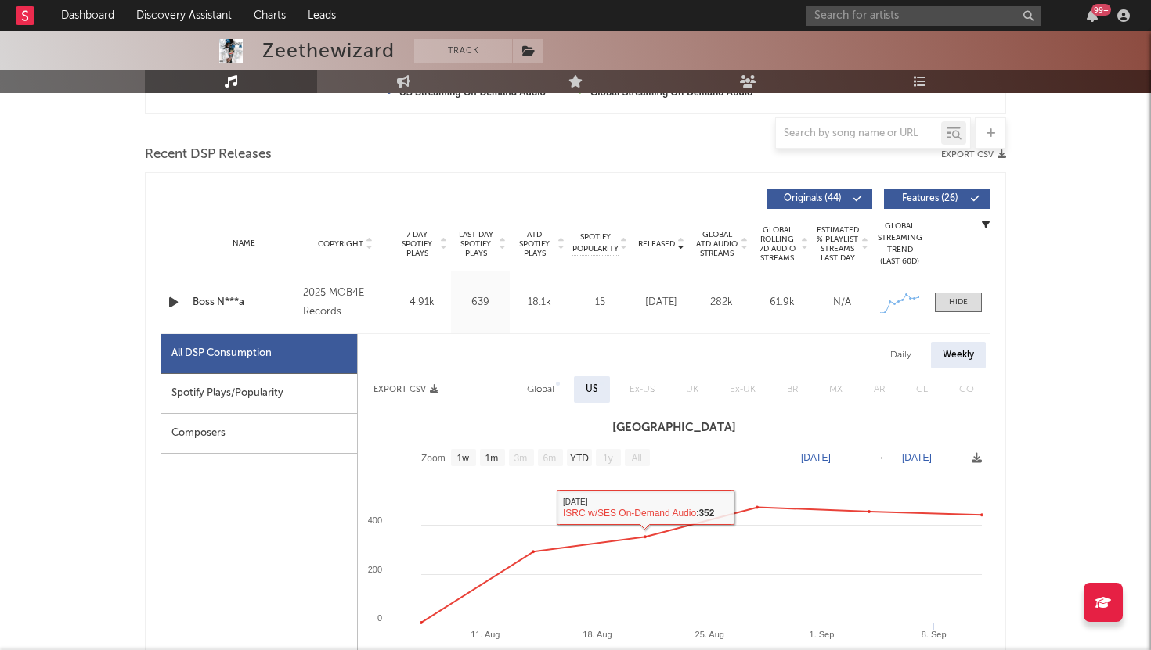 The height and width of the screenshot is (650, 1151). What do you see at coordinates (375, 521) in the screenshot?
I see `text: 400` at bounding box center [375, 521].